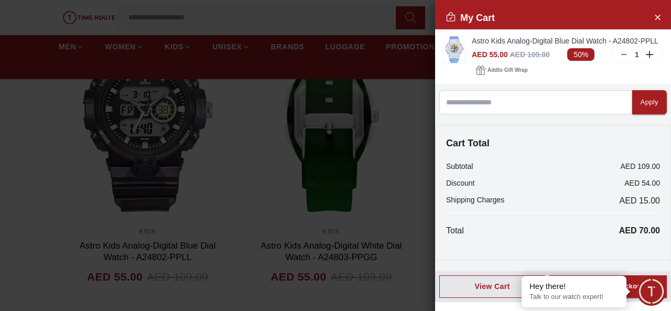 Image resolution: width=671 pixels, height=311 pixels. What do you see at coordinates (639, 230) in the screenshot?
I see `p: AED 70.00` at bounding box center [639, 230].